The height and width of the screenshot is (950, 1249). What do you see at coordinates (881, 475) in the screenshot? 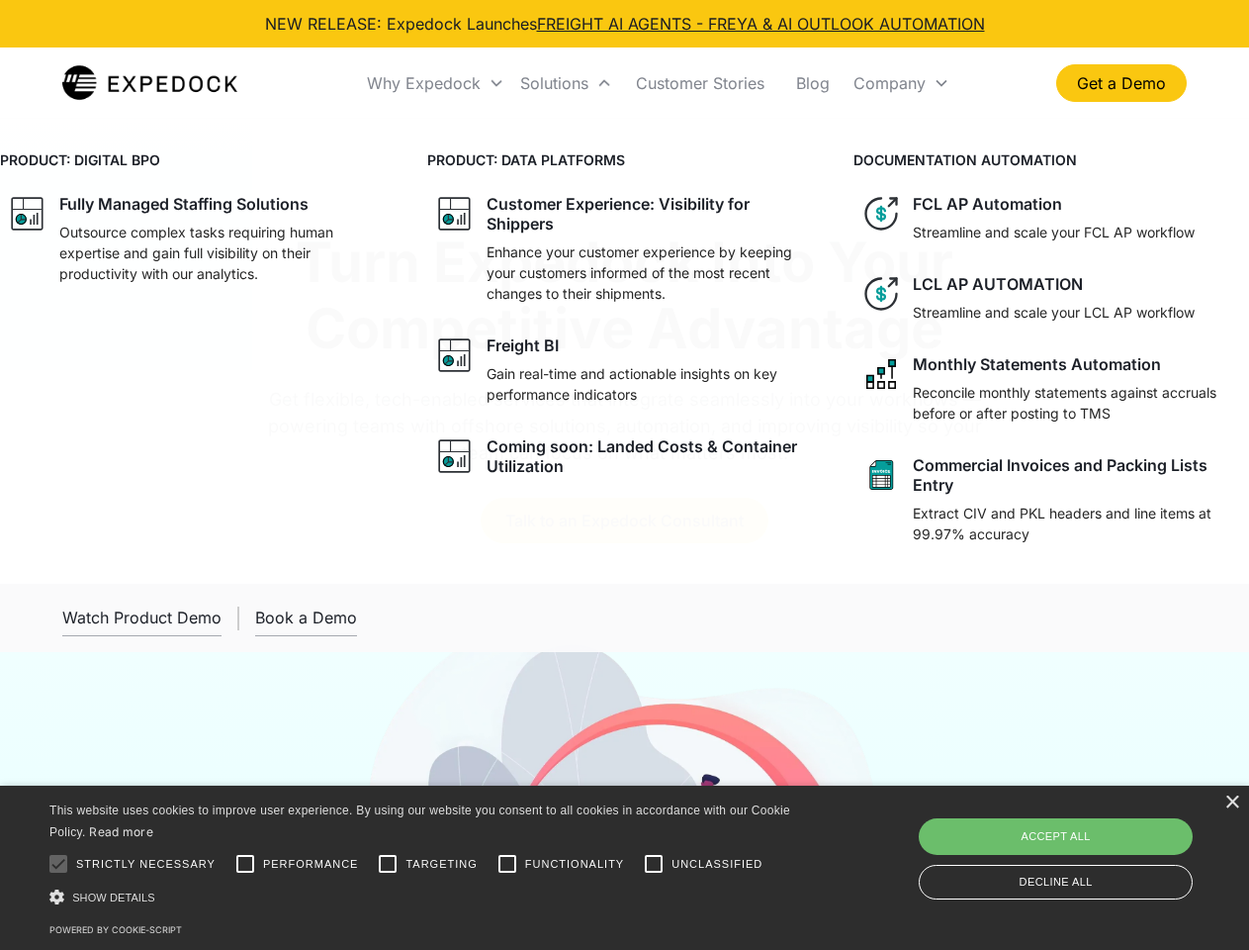
I see `img: sheet icon` at bounding box center [881, 475].